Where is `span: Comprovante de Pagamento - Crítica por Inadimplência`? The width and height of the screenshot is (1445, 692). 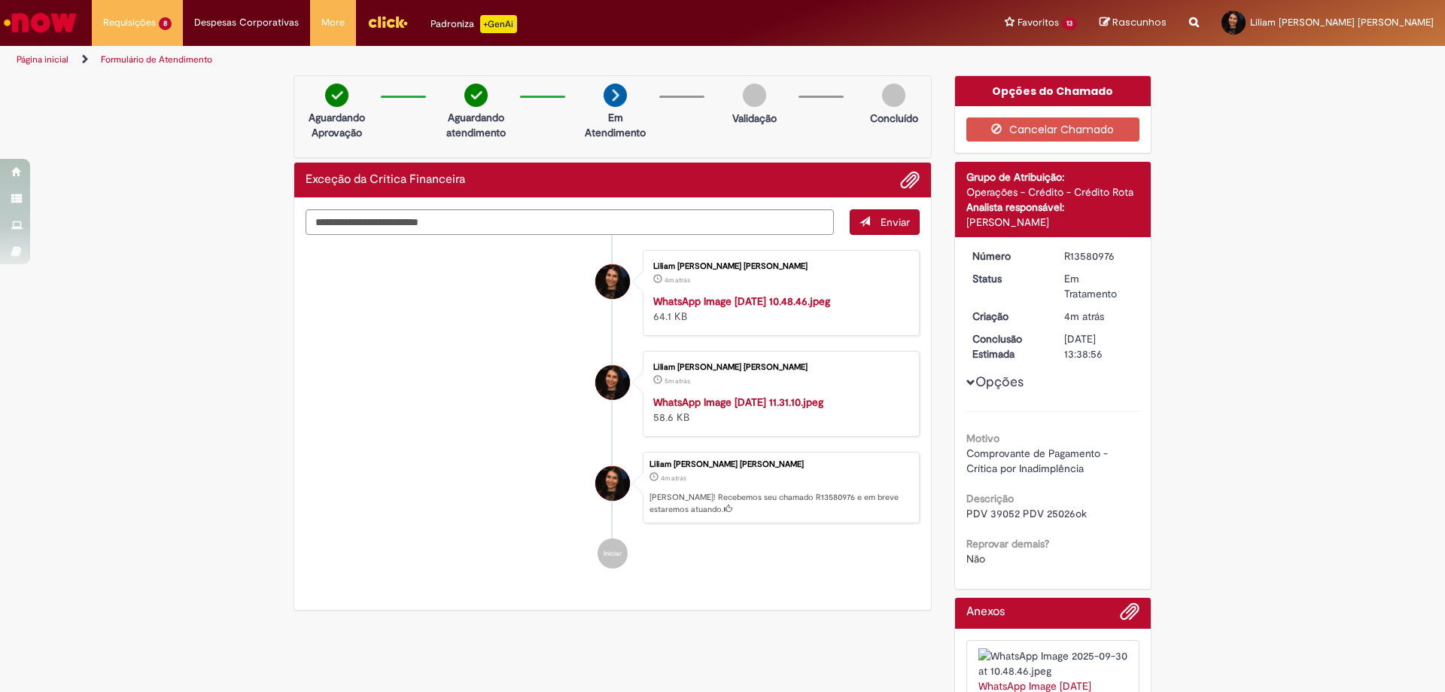 span: Comprovante de Pagamento - Crítica por Inadimplência is located at coordinates (1039, 461).